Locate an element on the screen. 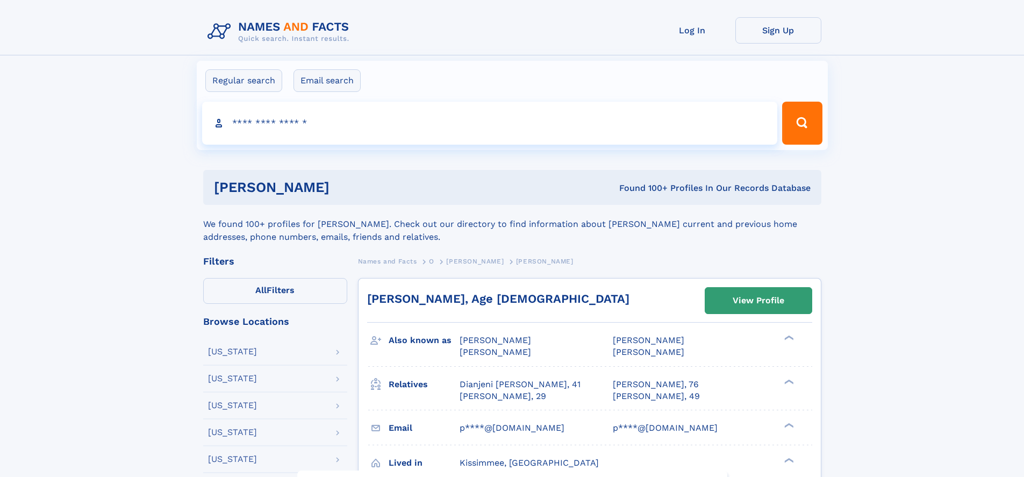 This screenshot has width=1024, height=477. a: View Profile is located at coordinates (759, 301).